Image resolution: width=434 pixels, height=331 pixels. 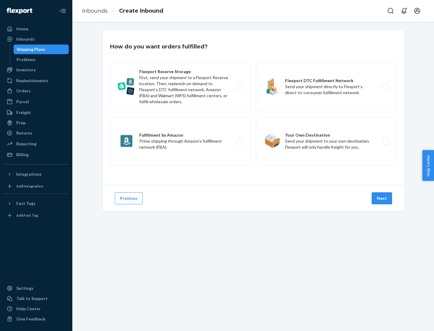 I want to click on button: Close Navigation, so click(x=63, y=11).